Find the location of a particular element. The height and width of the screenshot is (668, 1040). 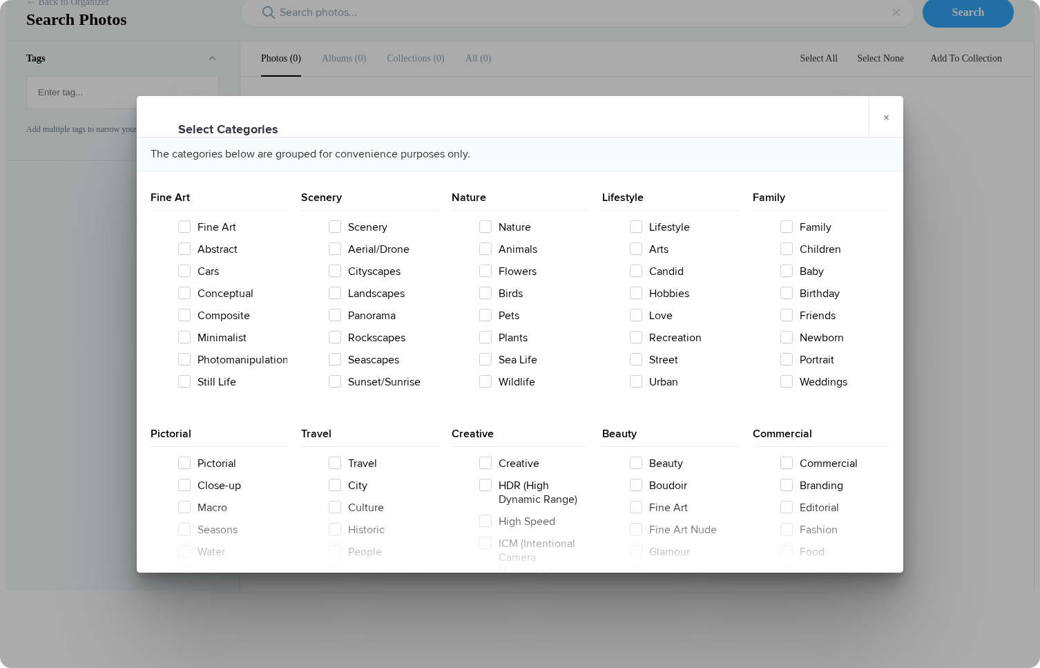

span: Glamour is located at coordinates (691, 552).